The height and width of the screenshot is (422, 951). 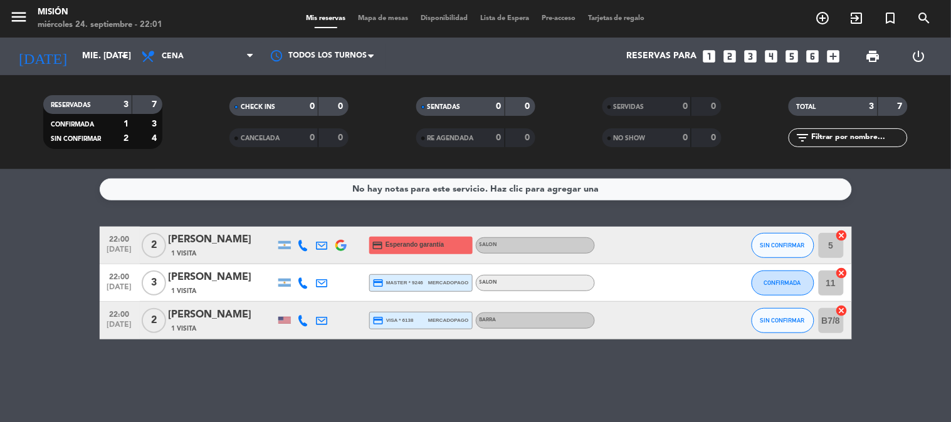 I want to click on span: RESERVADAS, so click(x=71, y=105).